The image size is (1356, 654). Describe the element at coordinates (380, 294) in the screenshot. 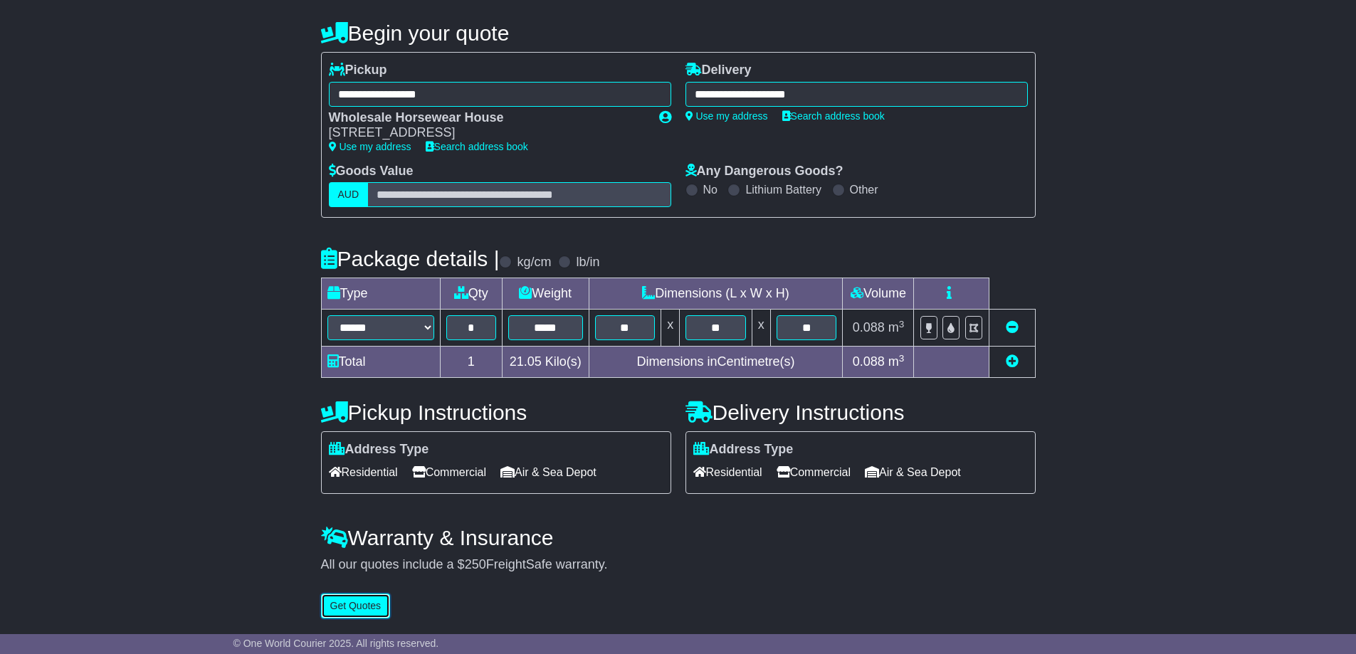

I see `td: Type` at that location.